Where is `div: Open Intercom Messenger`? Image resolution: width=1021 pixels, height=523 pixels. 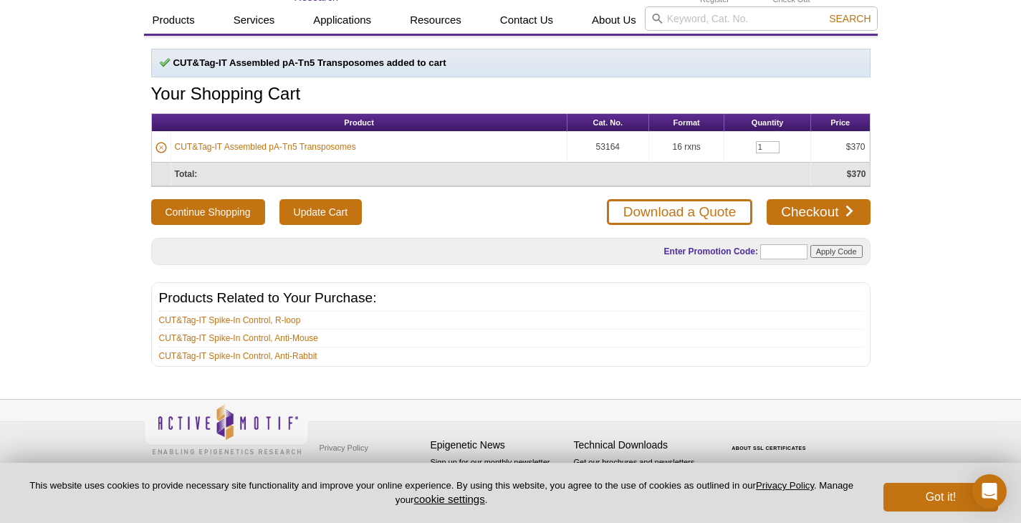
div: Open Intercom Messenger is located at coordinates (989, 491).